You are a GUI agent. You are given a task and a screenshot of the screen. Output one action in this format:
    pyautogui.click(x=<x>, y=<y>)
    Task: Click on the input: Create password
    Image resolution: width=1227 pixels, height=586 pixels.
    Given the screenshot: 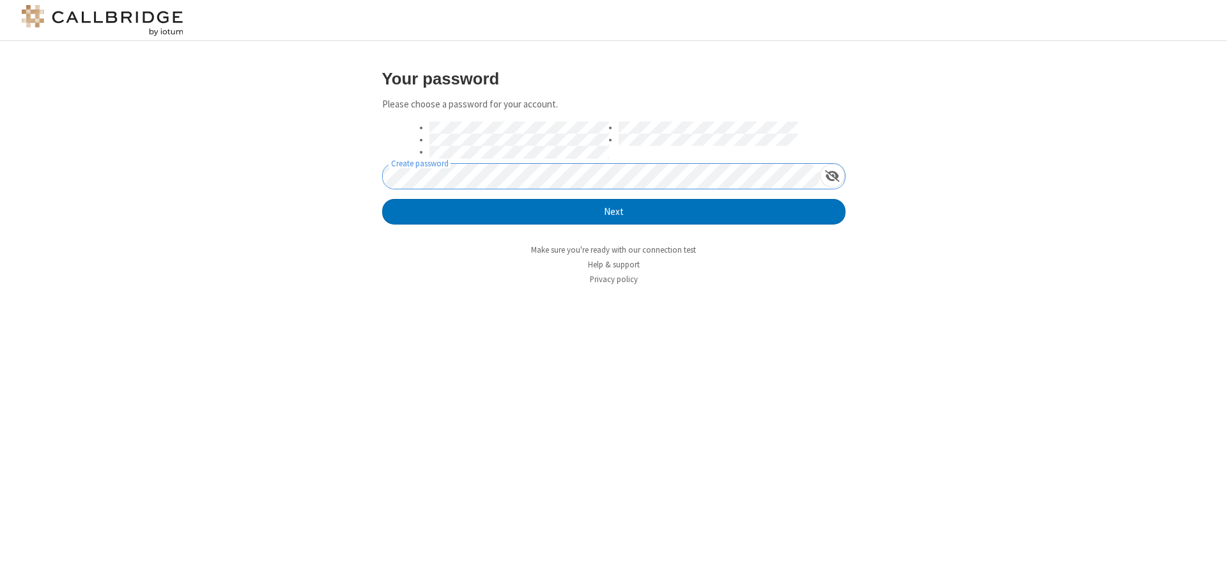 What is the action you would take?
    pyautogui.click(x=602, y=176)
    